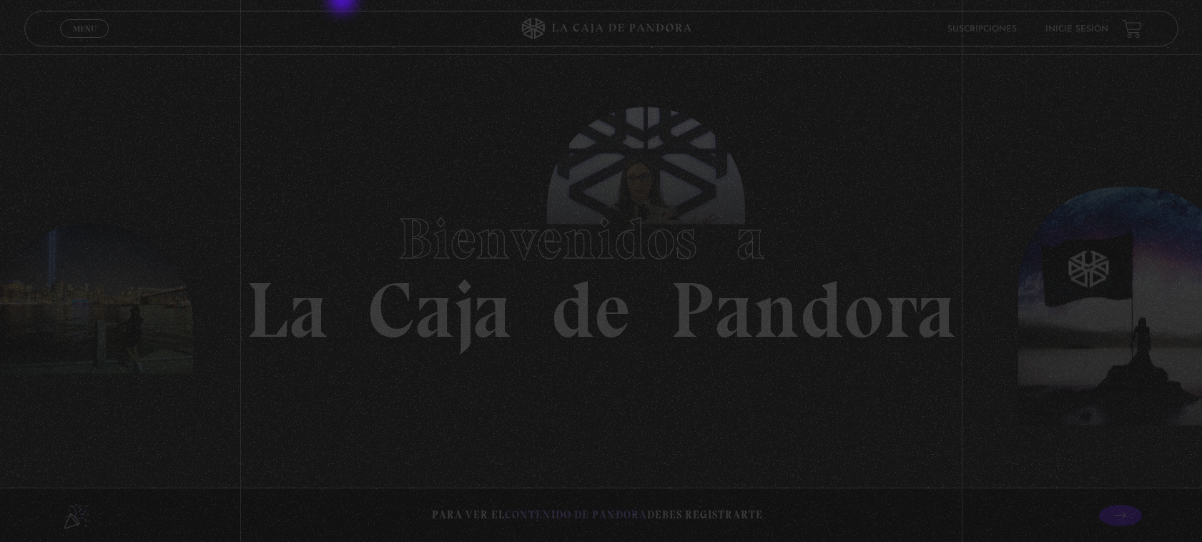  What do you see at coordinates (601, 239) in the screenshot?
I see `span: Bienvenidos a` at bounding box center [601, 239].